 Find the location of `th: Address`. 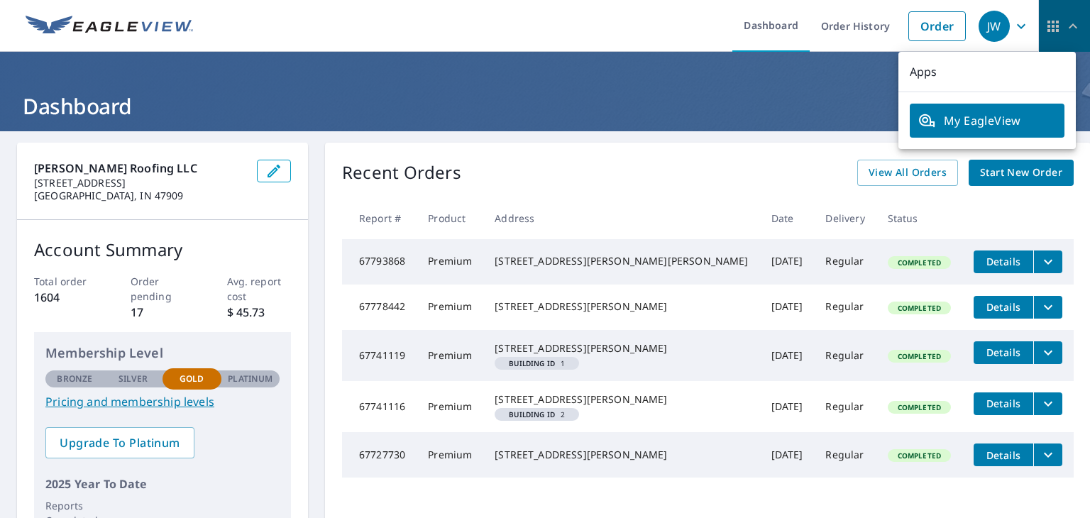

th: Address is located at coordinates (621, 218).